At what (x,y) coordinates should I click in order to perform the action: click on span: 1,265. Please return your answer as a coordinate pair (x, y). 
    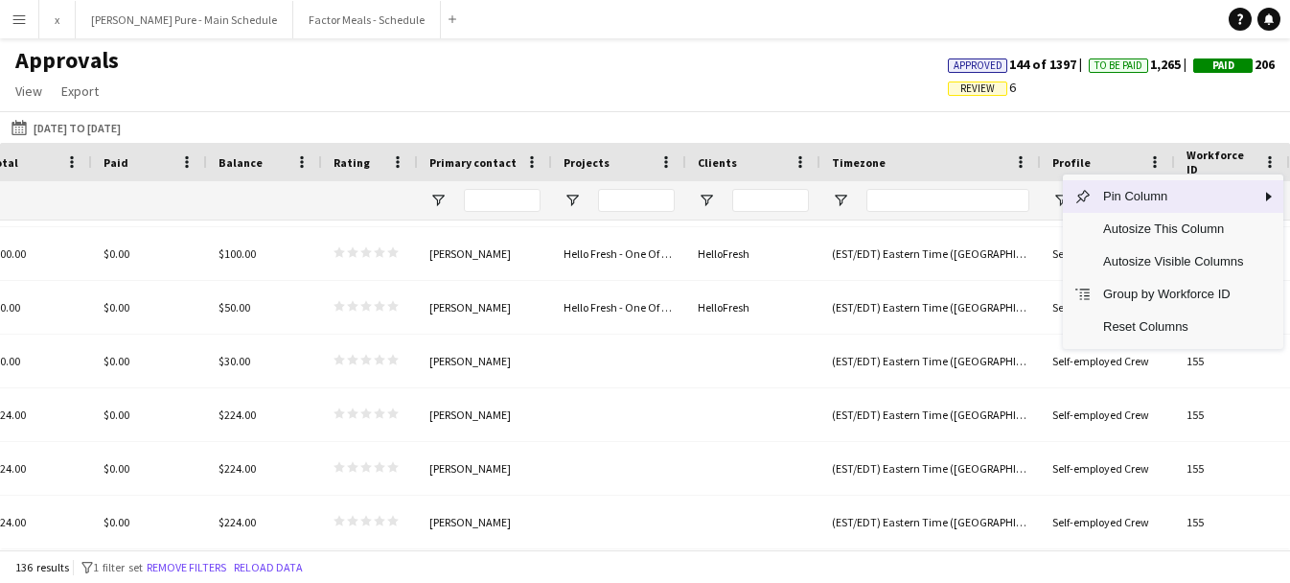
    Looking at the image, I should click on (1141, 64).